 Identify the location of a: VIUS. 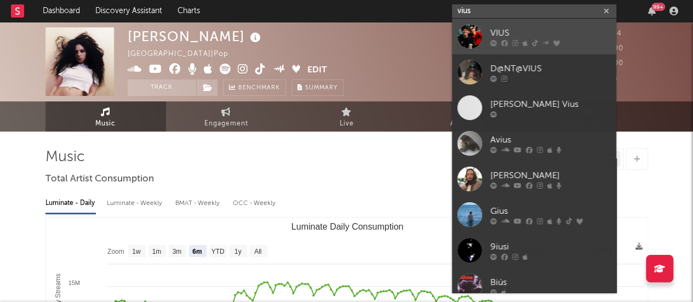
(534, 36).